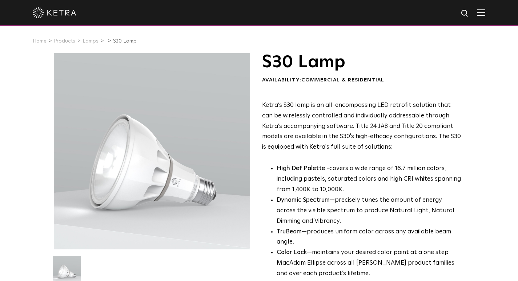  What do you see at coordinates (465, 13) in the screenshot?
I see `img: search icon` at bounding box center [465, 13].